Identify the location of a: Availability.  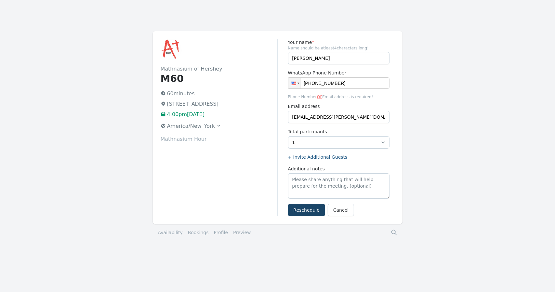
(170, 232).